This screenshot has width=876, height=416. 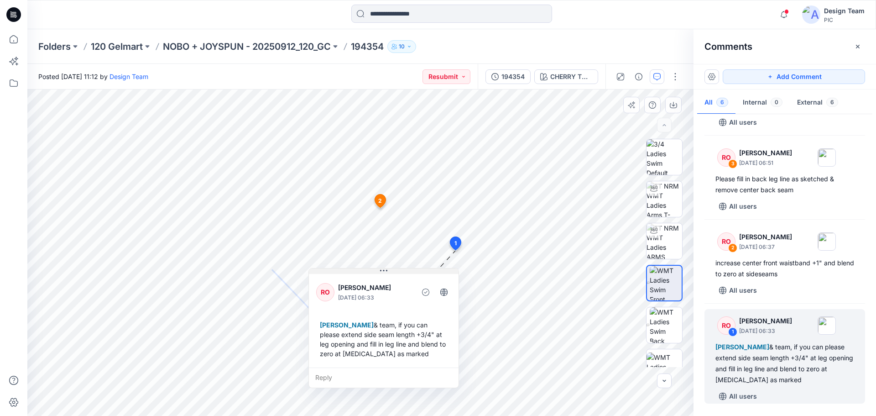 I want to click on button: Internal, so click(x=763, y=103).